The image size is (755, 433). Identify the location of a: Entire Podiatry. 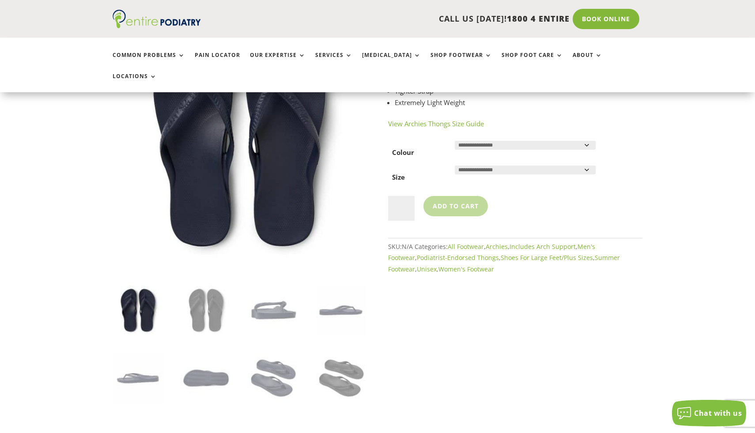
(157, 26).